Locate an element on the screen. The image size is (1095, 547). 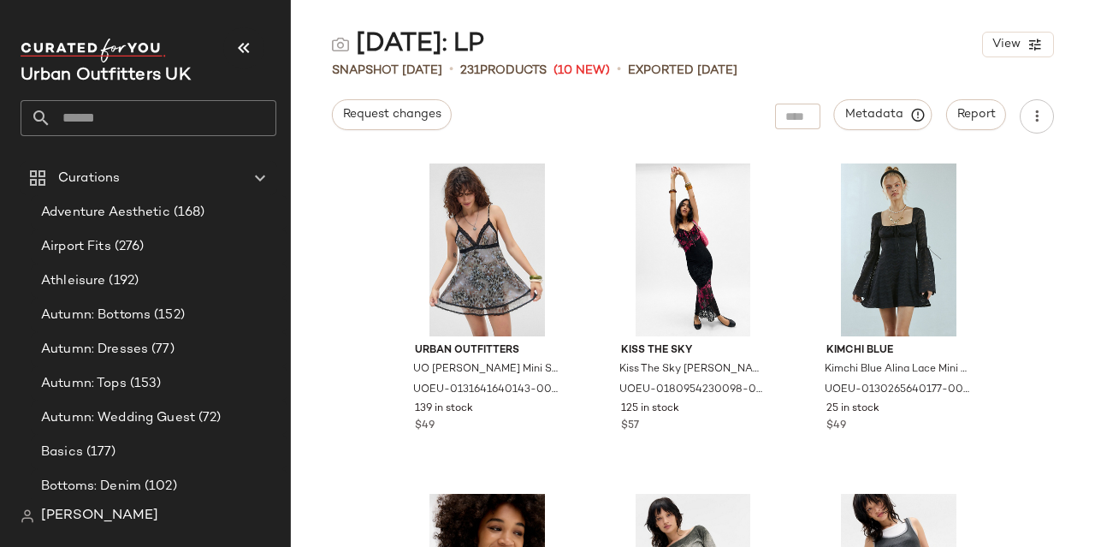
span: UOEU-0130265640177-000-001 is located at coordinates (896, 390).